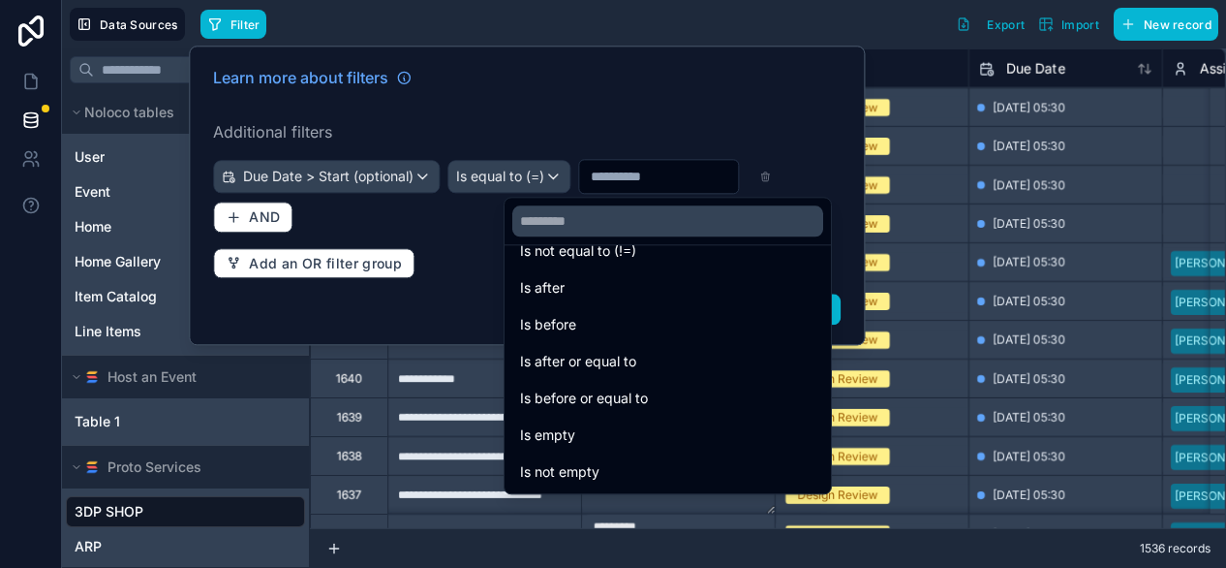 This screenshot has width=1226, height=568. What do you see at coordinates (578, 251) in the screenshot?
I see `span: Is not equal to (!=)` at bounding box center [578, 251].